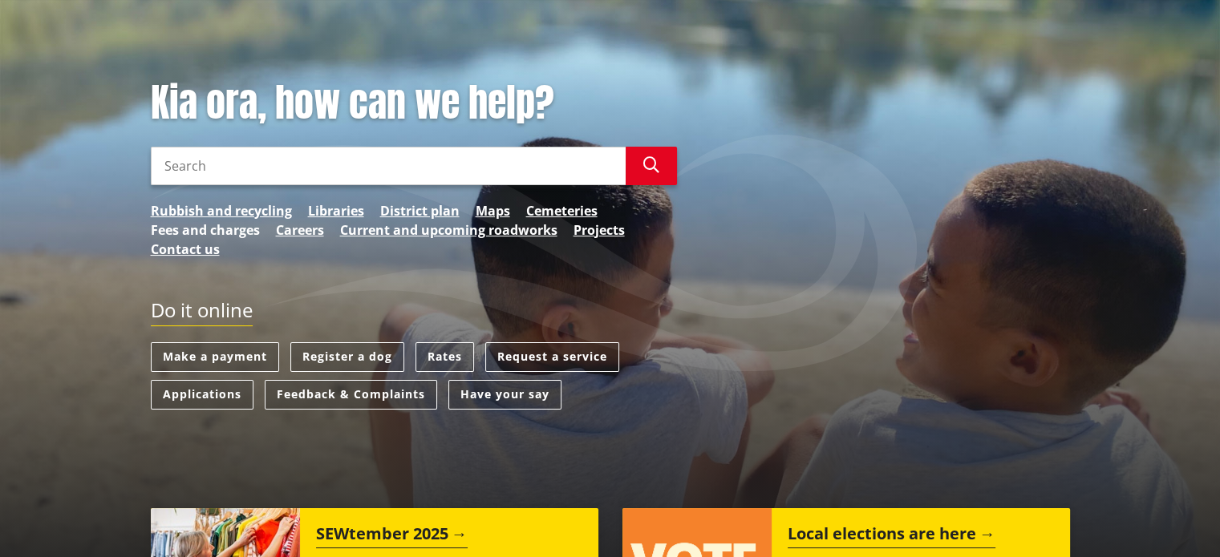 The height and width of the screenshot is (557, 1220). I want to click on h2: SEWtember 2025, so click(391, 536).